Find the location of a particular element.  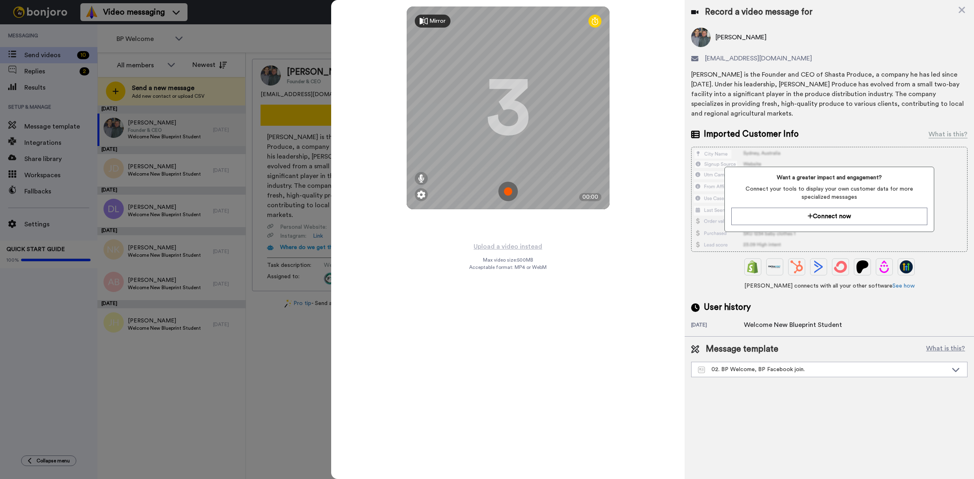

img: Ontraport is located at coordinates (775, 267).